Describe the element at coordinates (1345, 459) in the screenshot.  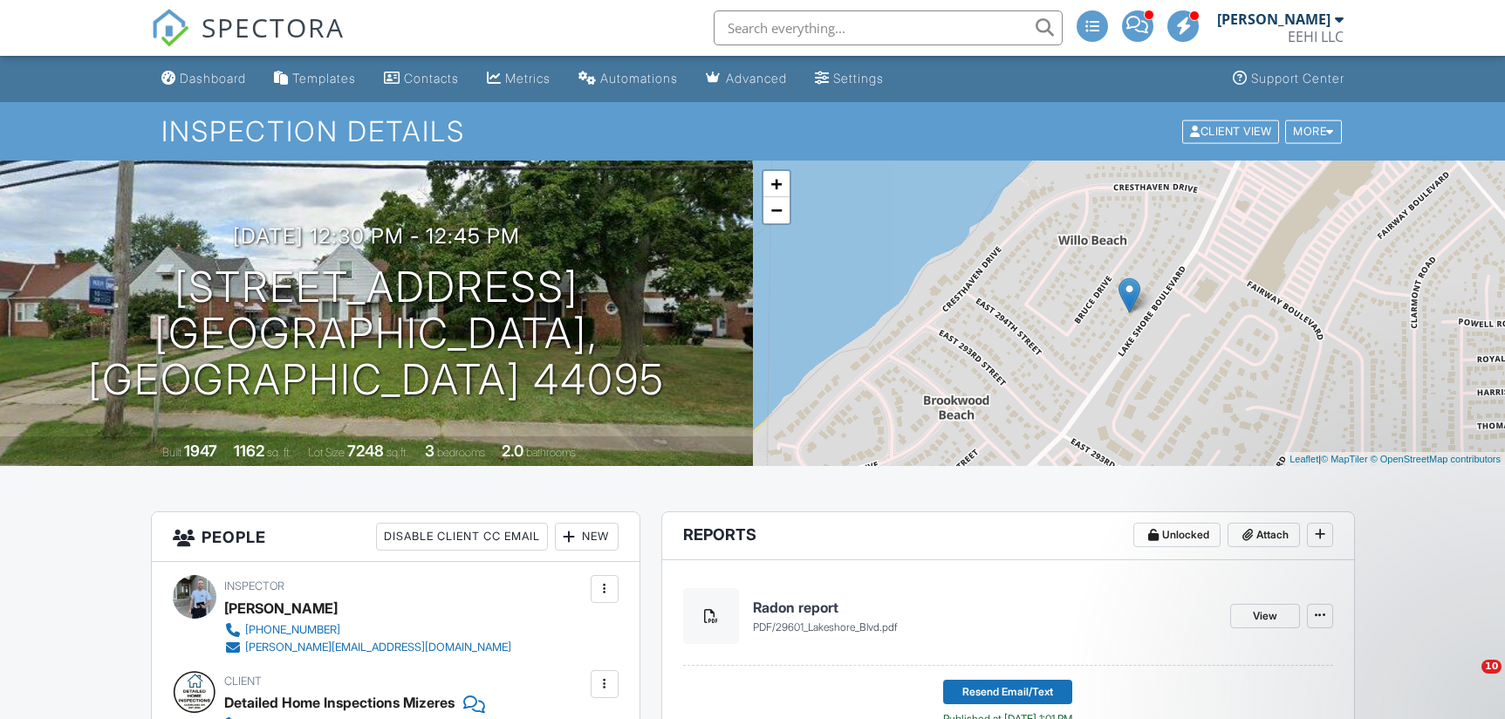
I see `a: © MapTiler` at that location.